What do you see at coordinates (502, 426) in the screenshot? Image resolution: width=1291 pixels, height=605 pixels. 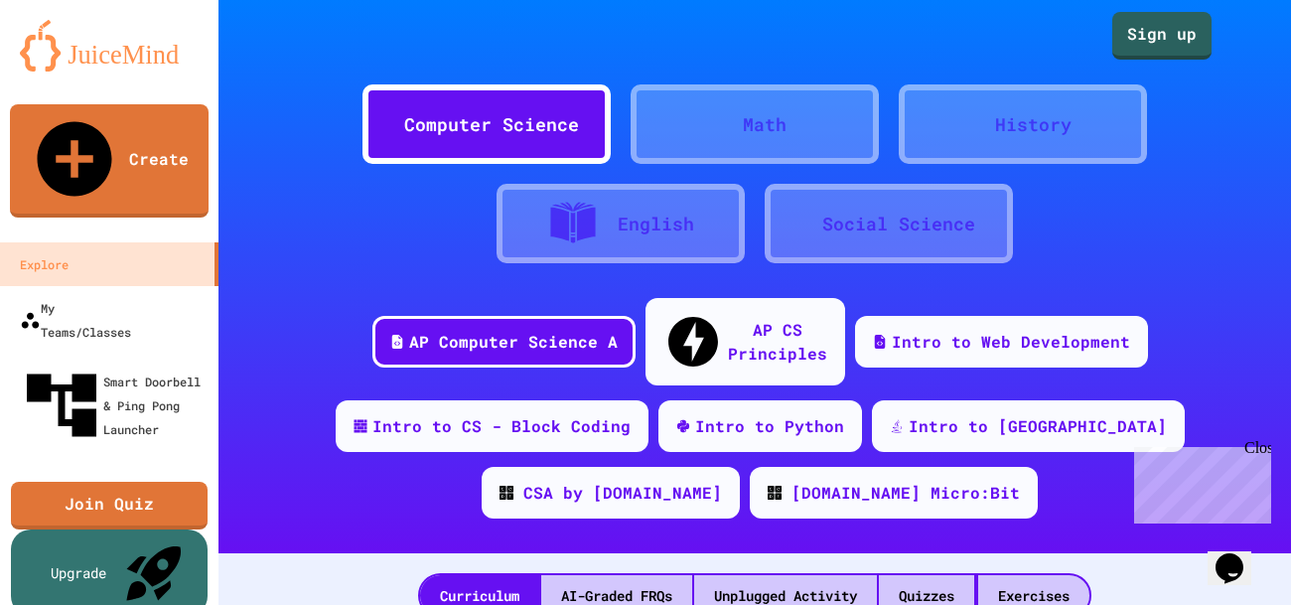 I see `div: Intro to CS - Block Coding` at bounding box center [502, 426].